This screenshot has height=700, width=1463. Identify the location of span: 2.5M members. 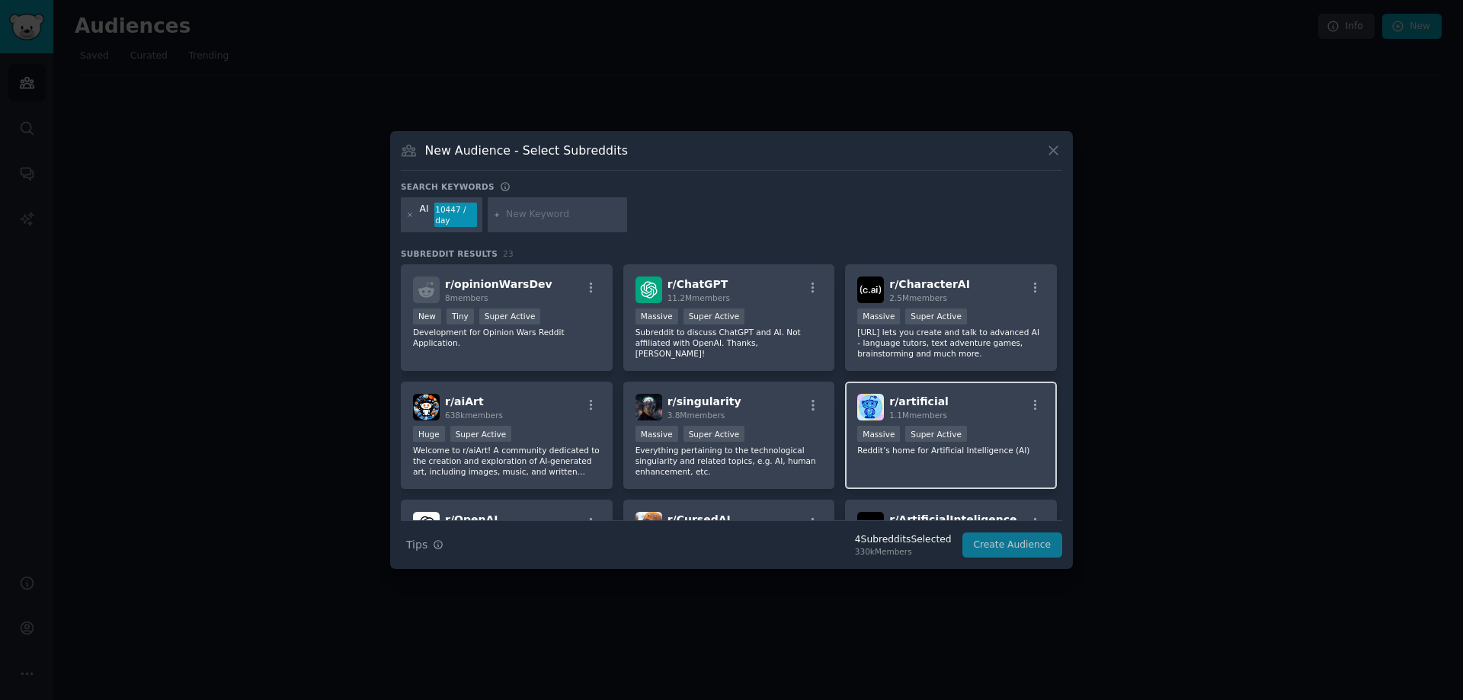
(918, 298).